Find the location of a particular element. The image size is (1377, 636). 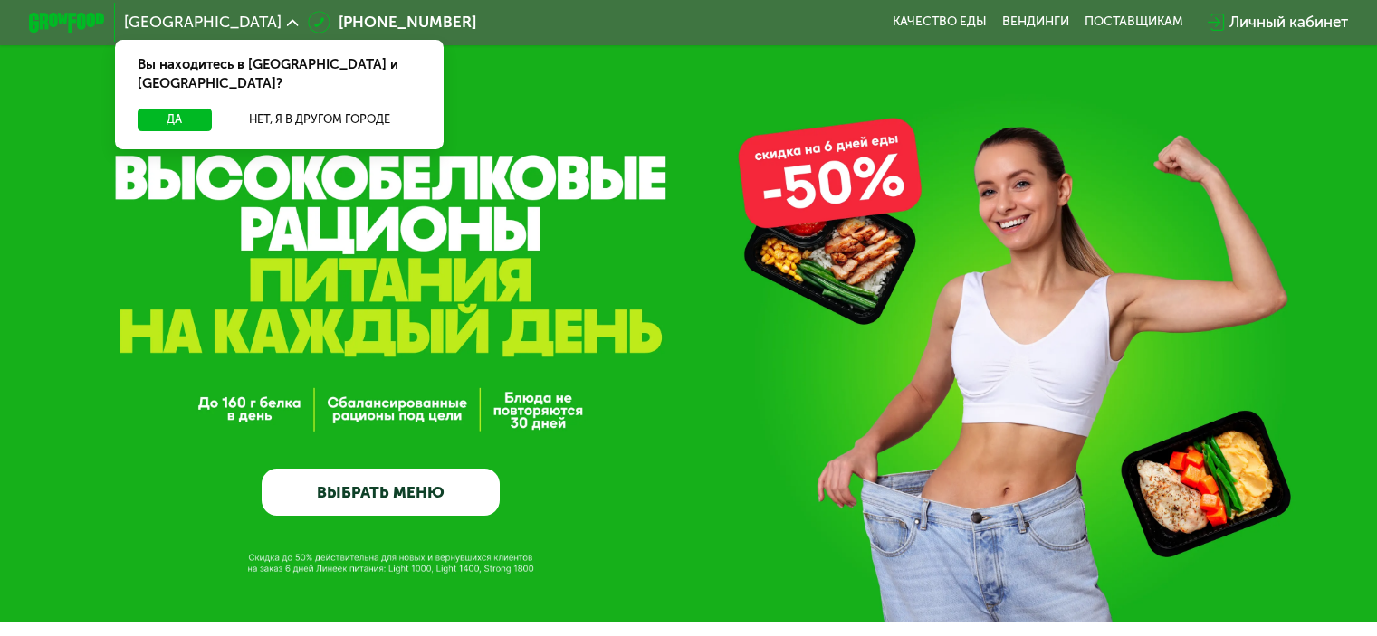

a: ВЫБРАТЬ МЕНЮ is located at coordinates (380, 492).